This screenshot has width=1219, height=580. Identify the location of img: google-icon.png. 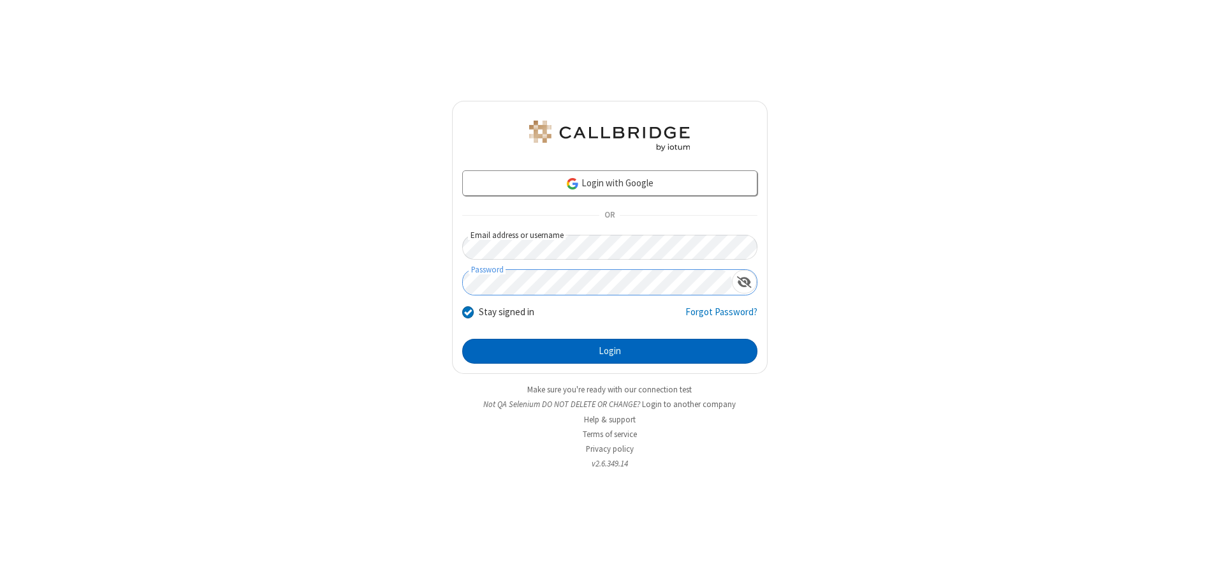
(573, 184).